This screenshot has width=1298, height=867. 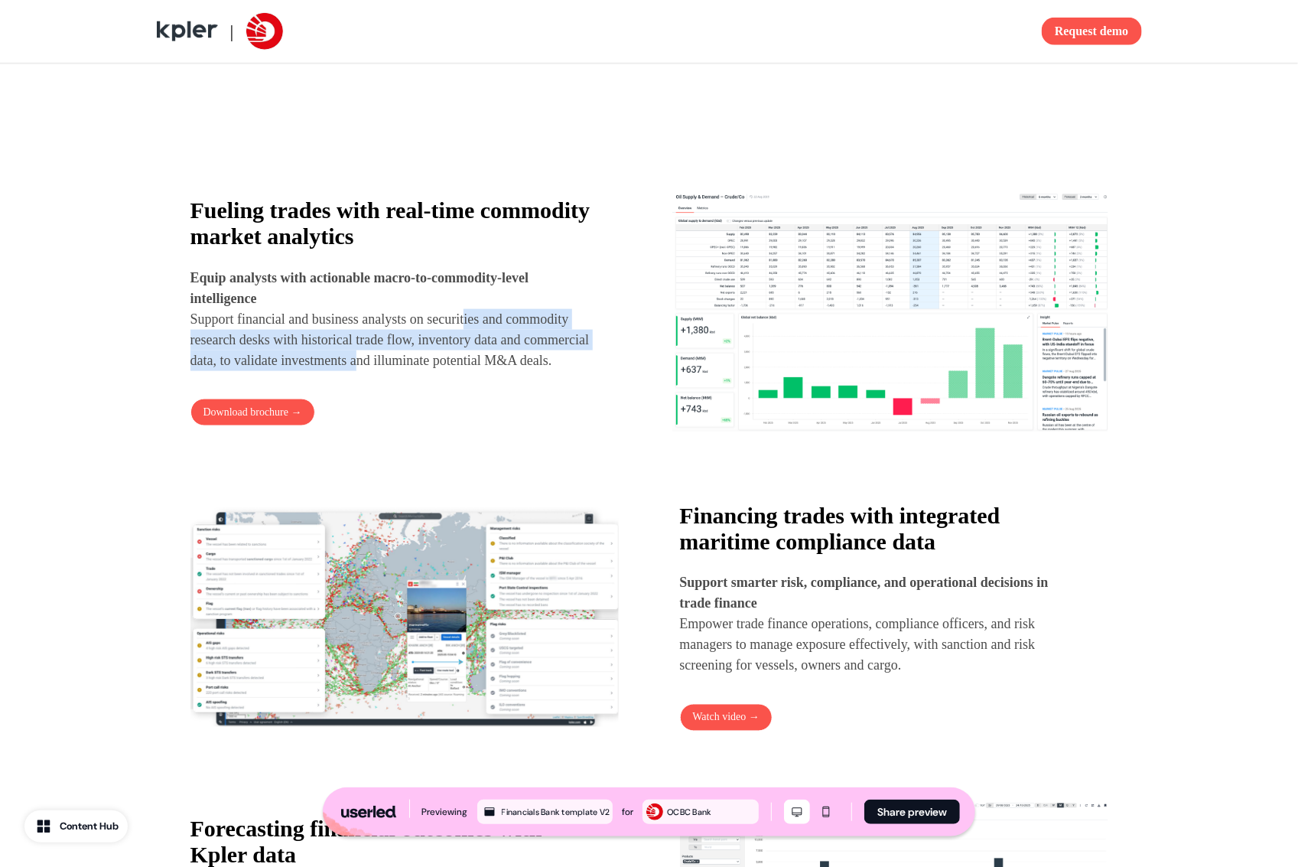 What do you see at coordinates (797, 812) in the screenshot?
I see `button: Desktop mode` at bounding box center [797, 812].